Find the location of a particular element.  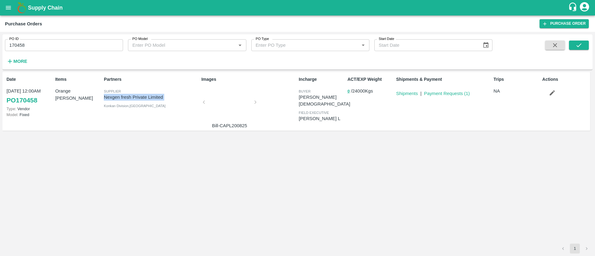

label: PO Type is located at coordinates (262, 39).